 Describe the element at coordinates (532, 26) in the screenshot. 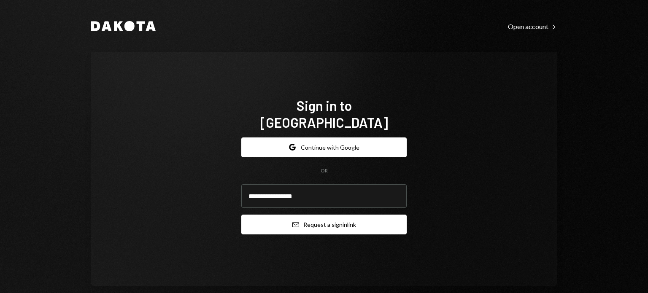

I see `a: Open account` at that location.